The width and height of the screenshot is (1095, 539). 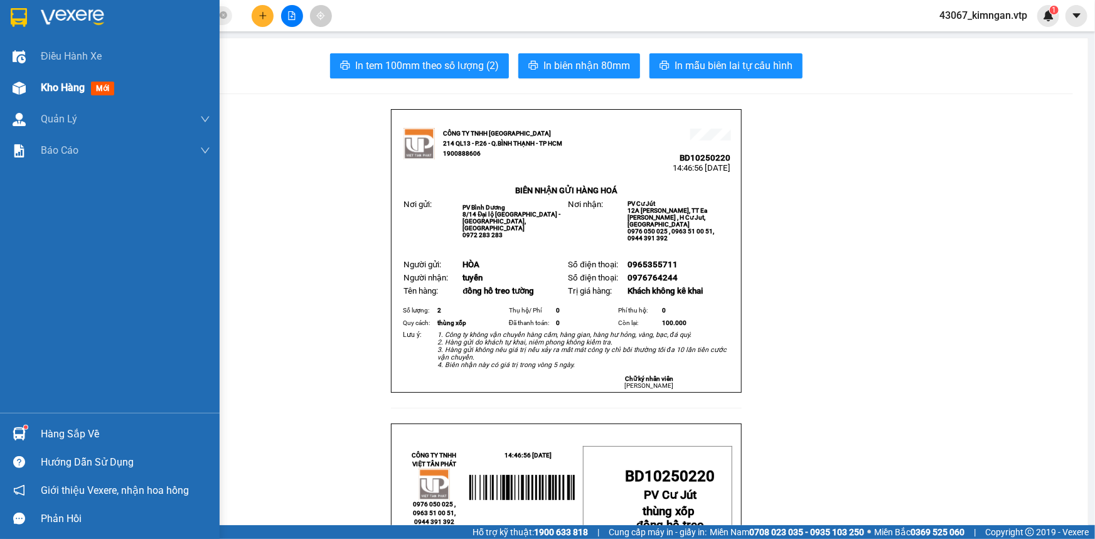 What do you see at coordinates (482, 235) in the screenshot?
I see `span: 0972 283 283` at bounding box center [482, 235].